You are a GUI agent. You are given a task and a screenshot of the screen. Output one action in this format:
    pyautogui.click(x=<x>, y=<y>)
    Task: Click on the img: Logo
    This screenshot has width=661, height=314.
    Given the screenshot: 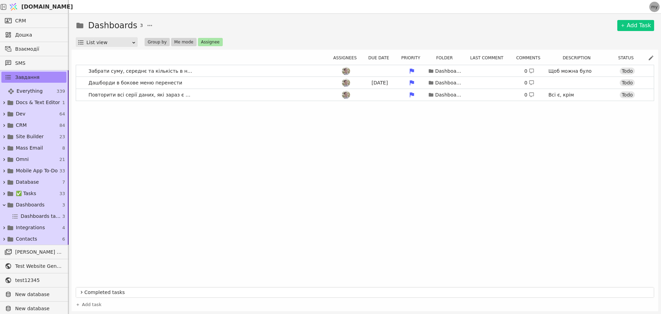 What is the action you would take?
    pyautogui.click(x=13, y=7)
    